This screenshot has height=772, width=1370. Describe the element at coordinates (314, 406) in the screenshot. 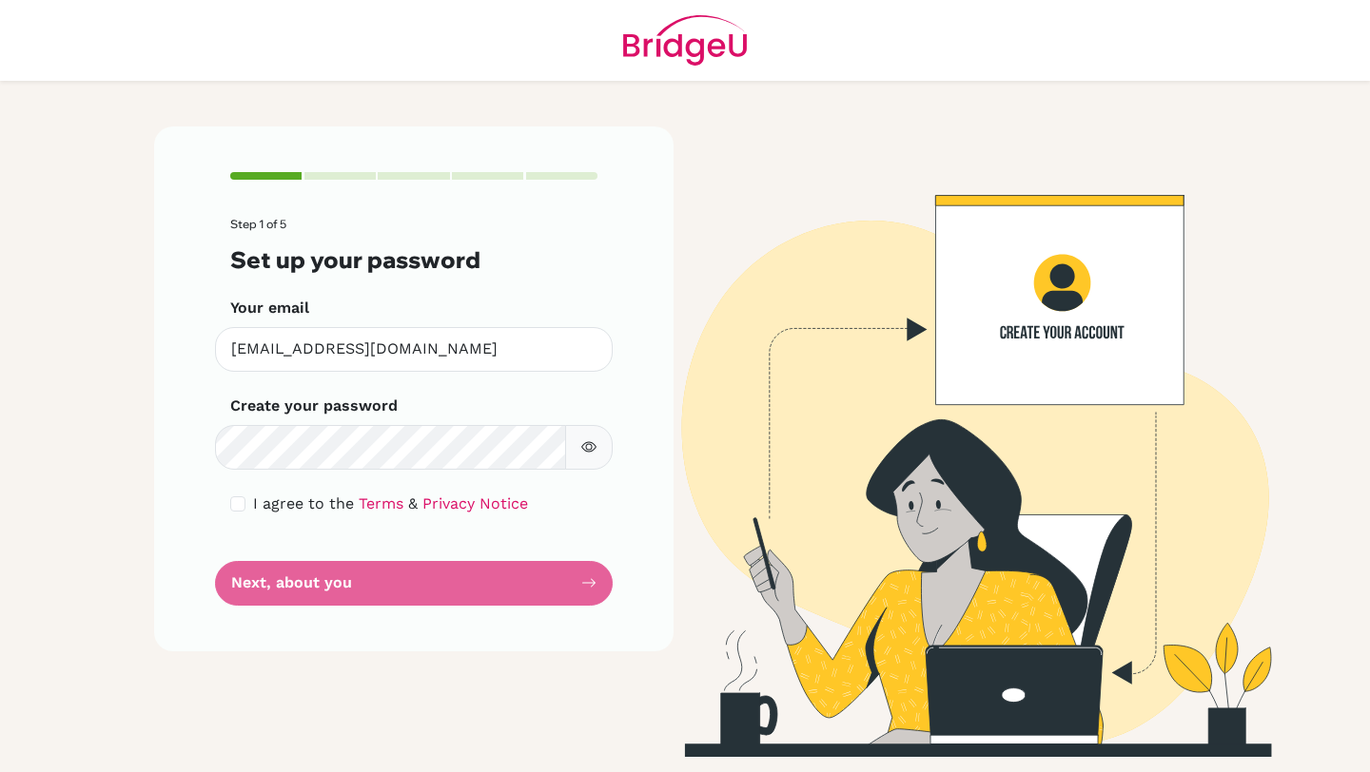

I see `label: Create your password` at that location.